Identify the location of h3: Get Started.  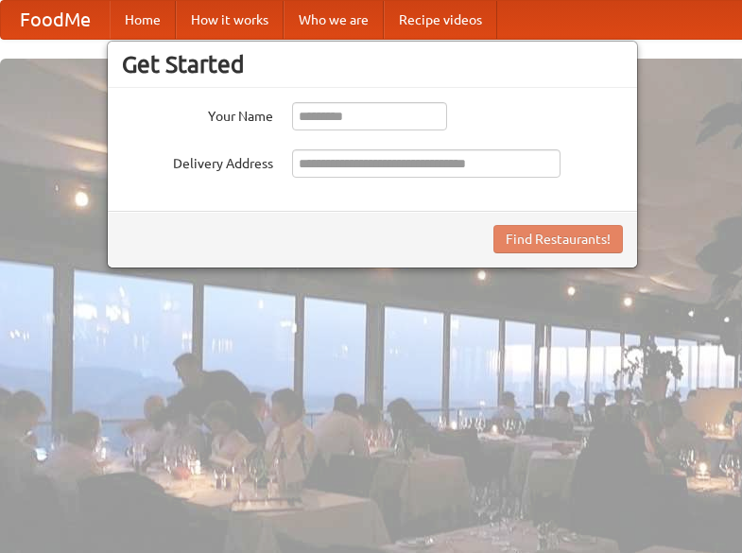
(373, 64).